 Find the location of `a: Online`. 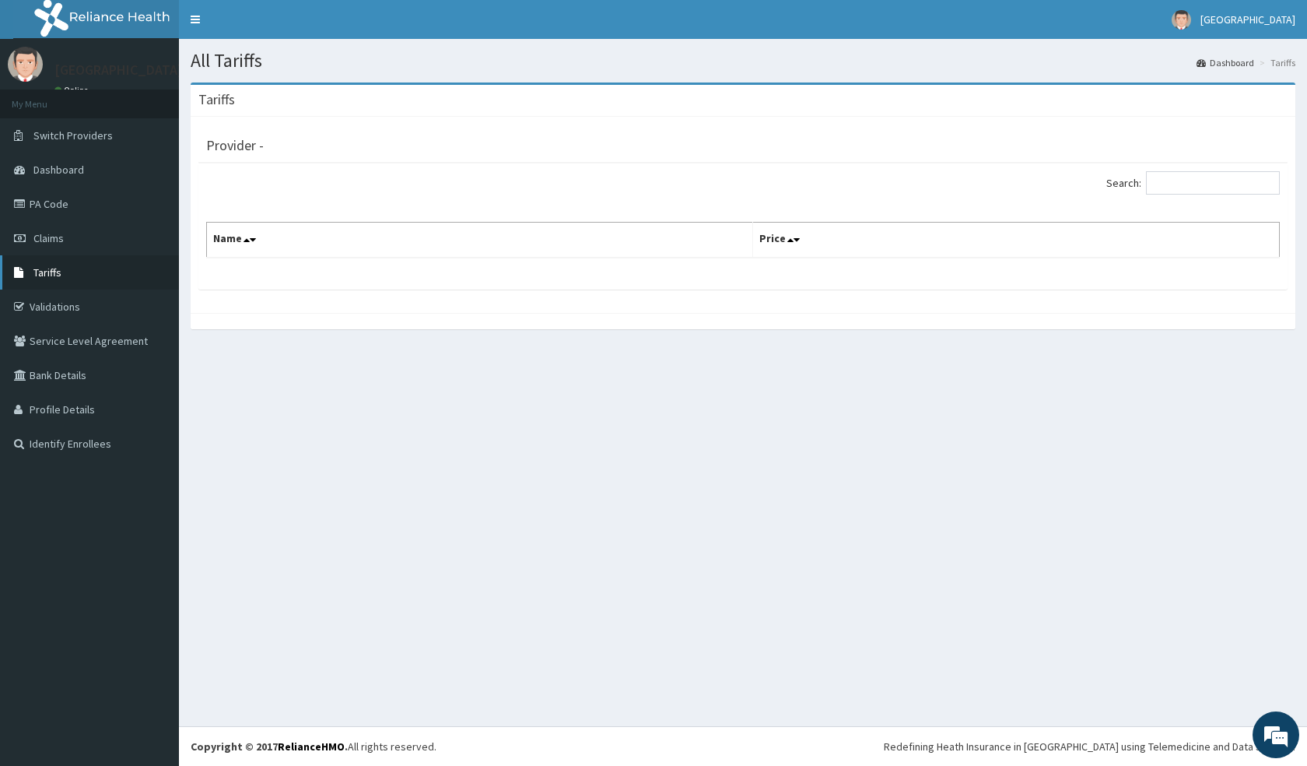

a: Online is located at coordinates (73, 90).